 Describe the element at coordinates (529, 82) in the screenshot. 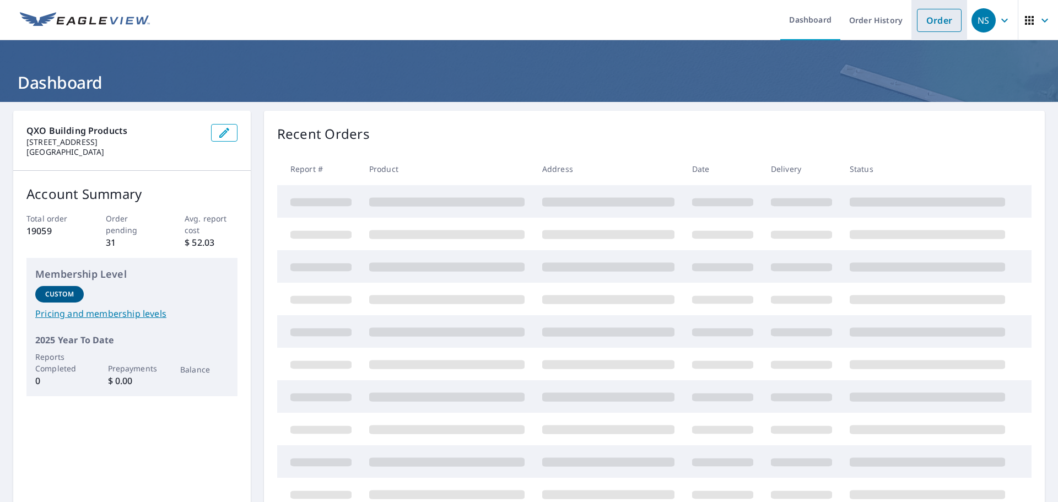

I see `h1: Dashboard` at that location.